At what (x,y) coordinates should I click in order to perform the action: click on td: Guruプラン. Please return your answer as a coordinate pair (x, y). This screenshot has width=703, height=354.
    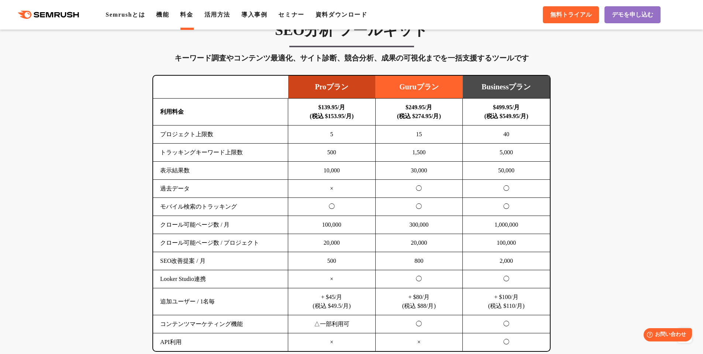
    Looking at the image, I should click on (419, 87).